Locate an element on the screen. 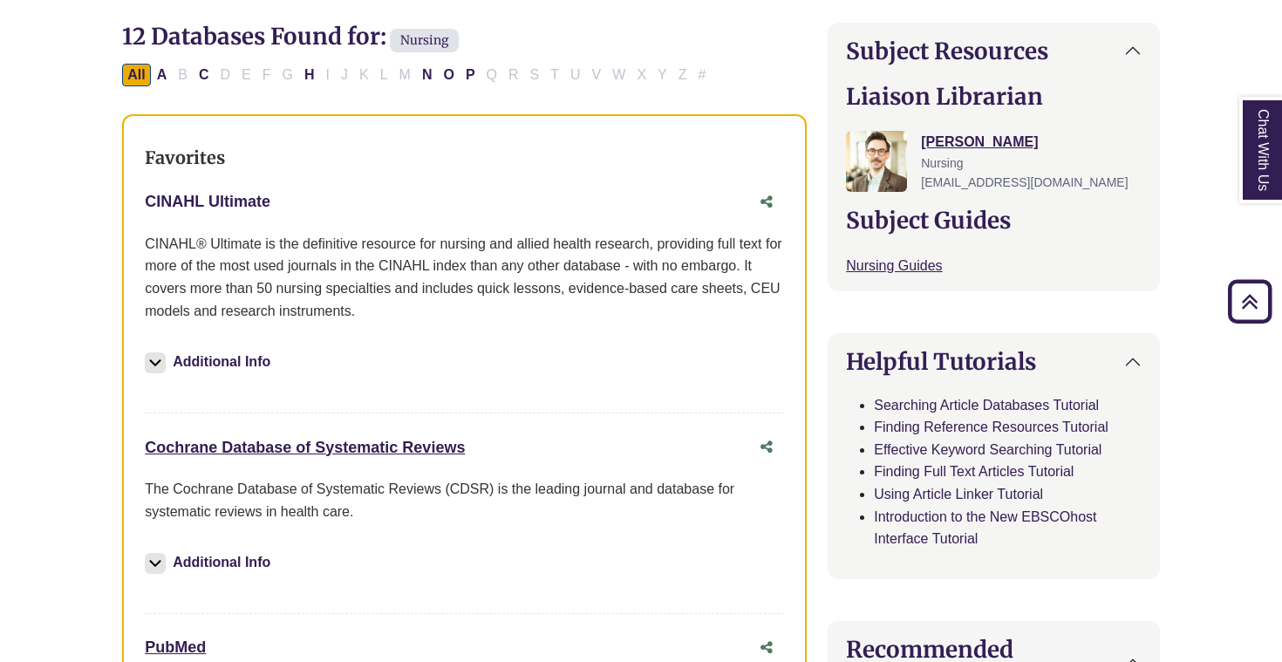 The image size is (1282, 662). button: Subject Resources is located at coordinates (994, 51).